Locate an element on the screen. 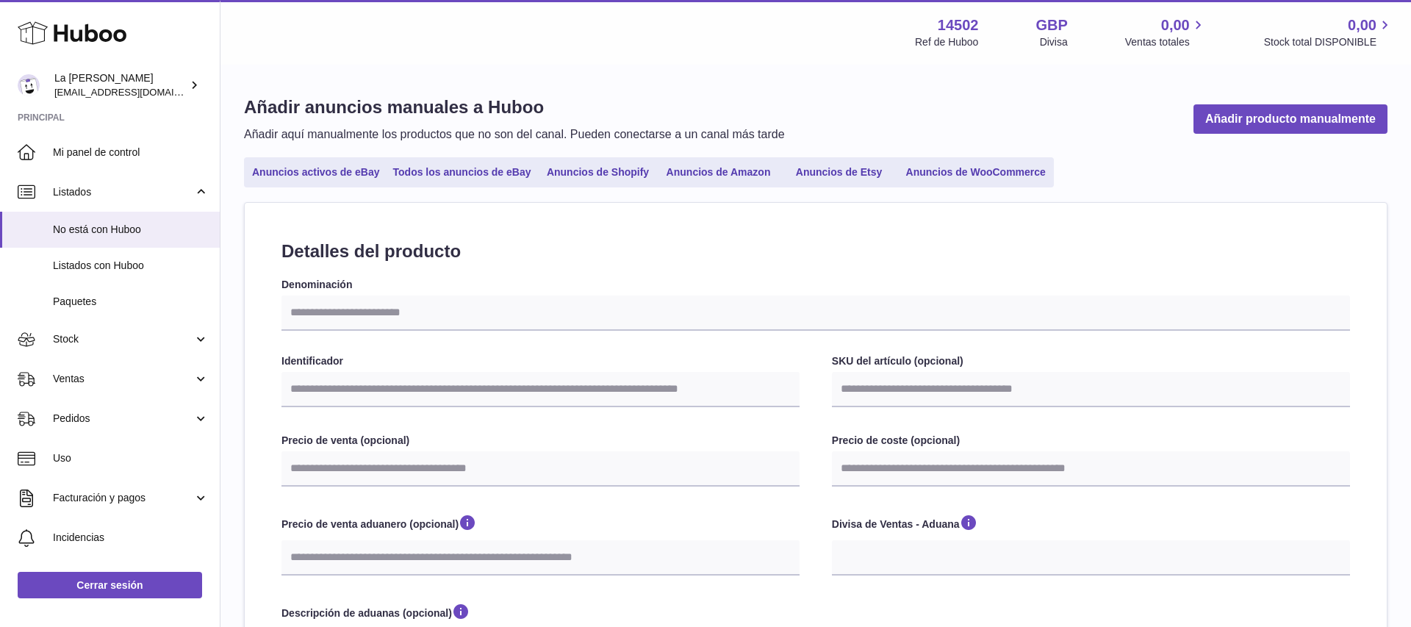 The height and width of the screenshot is (627, 1411). a: Añadir producto manualmente is located at coordinates (1290, 119).